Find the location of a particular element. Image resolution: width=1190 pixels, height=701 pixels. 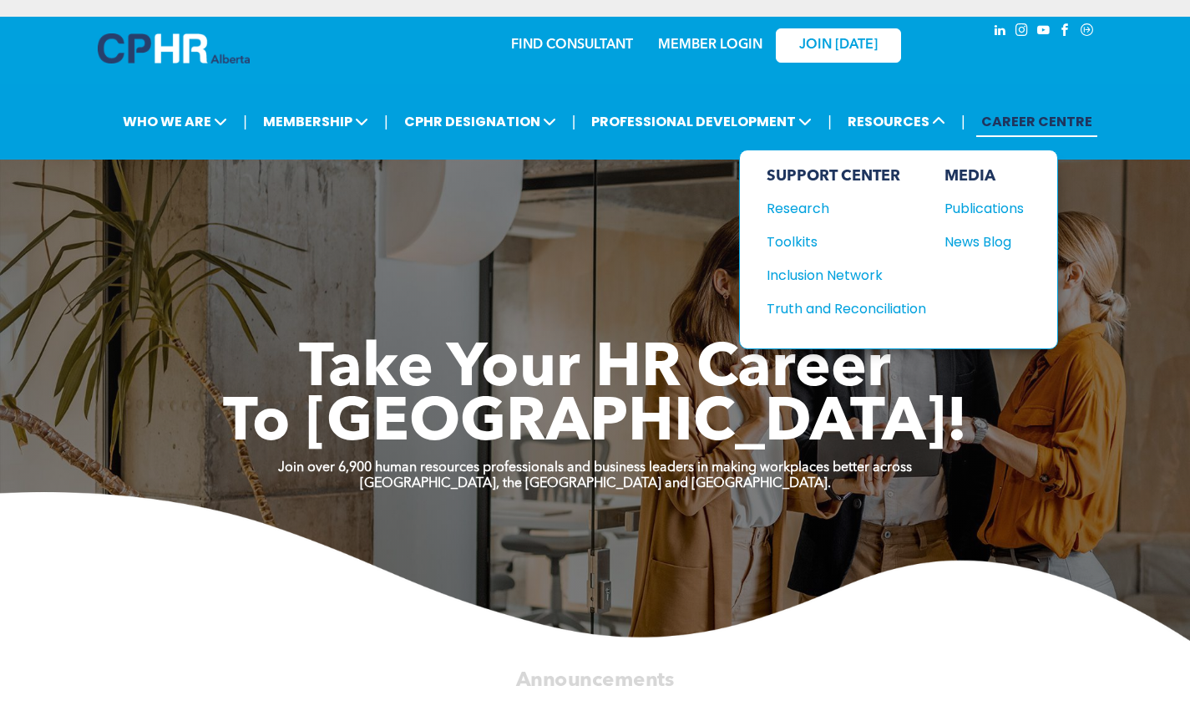

span: RESOURCES is located at coordinates (896, 121).